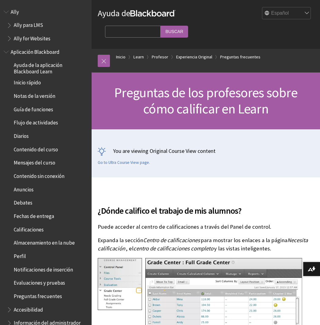 The image size is (320, 325). Describe the element at coordinates (36, 122) in the screenshot. I see `span: Flujo de actividades` at that location.